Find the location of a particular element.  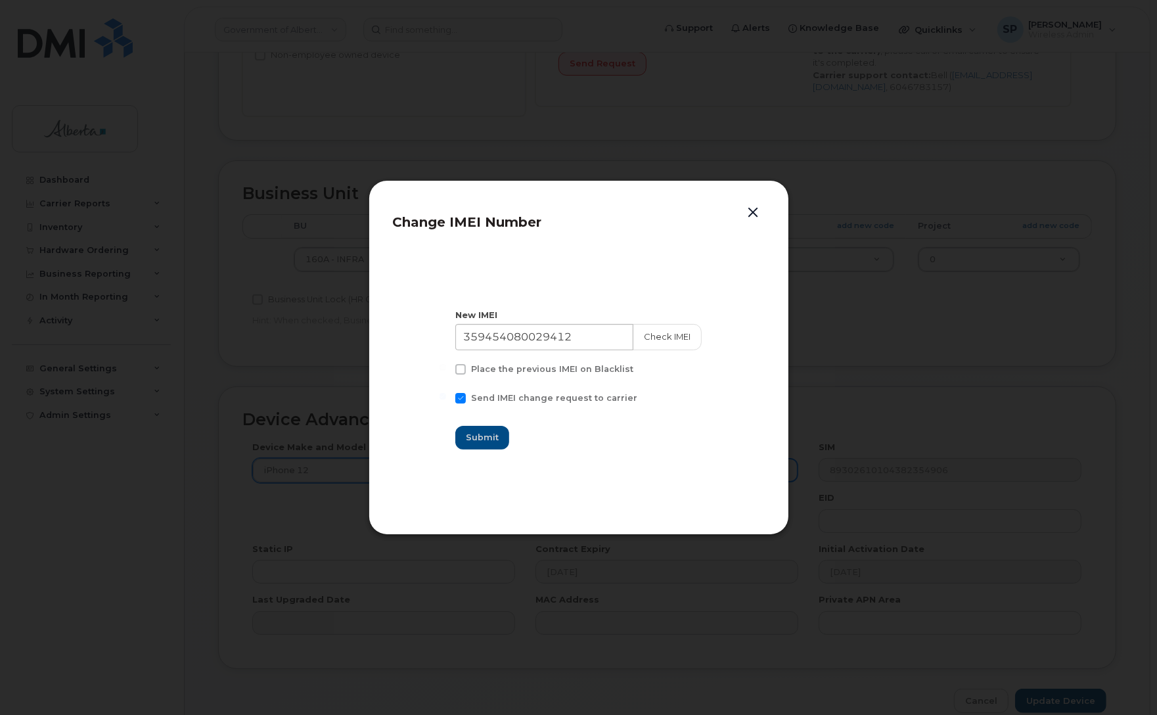

span: Change IMEI Number is located at coordinates (467, 222).